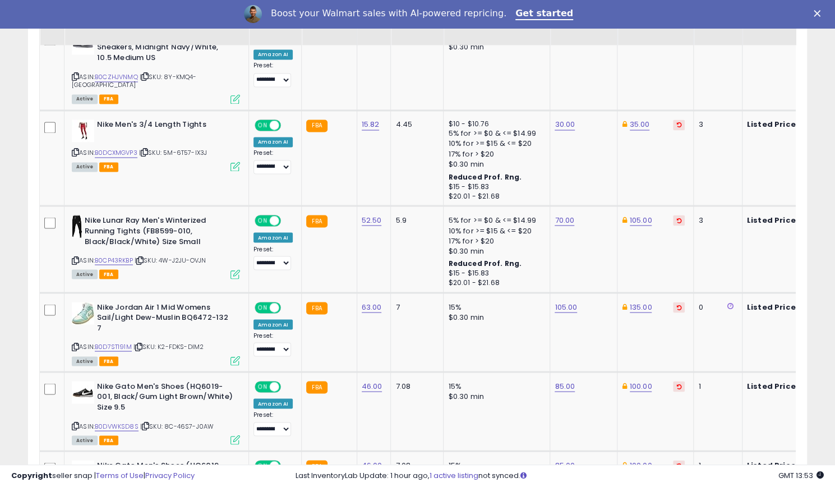 This screenshot has height=487, width=835. What do you see at coordinates (641, 307) in the screenshot?
I see `a: 135.00` at bounding box center [641, 307].